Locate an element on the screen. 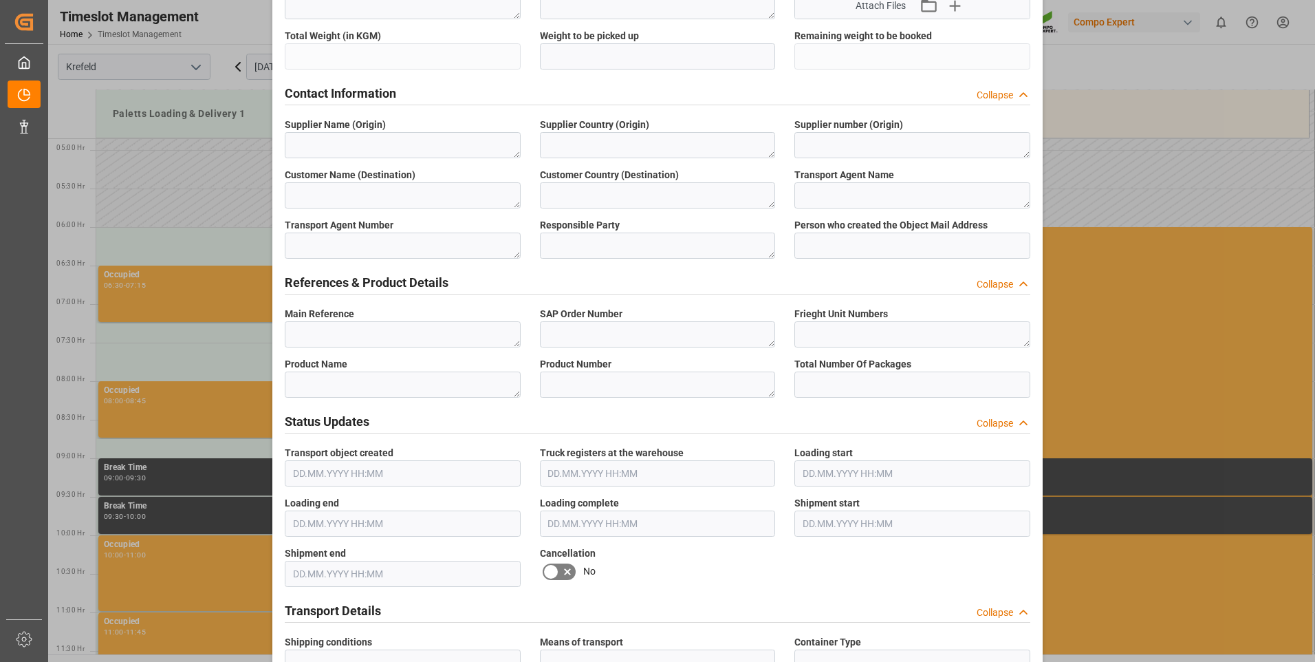 The height and width of the screenshot is (662, 1315). span: Weight to be picked up is located at coordinates (590, 36).